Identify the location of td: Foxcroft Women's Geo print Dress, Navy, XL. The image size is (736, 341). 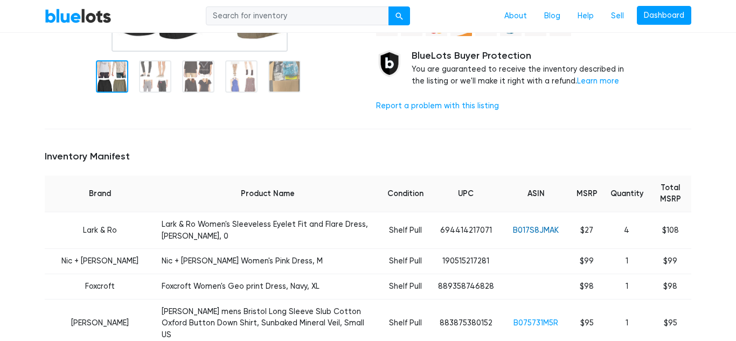
(268, 286).